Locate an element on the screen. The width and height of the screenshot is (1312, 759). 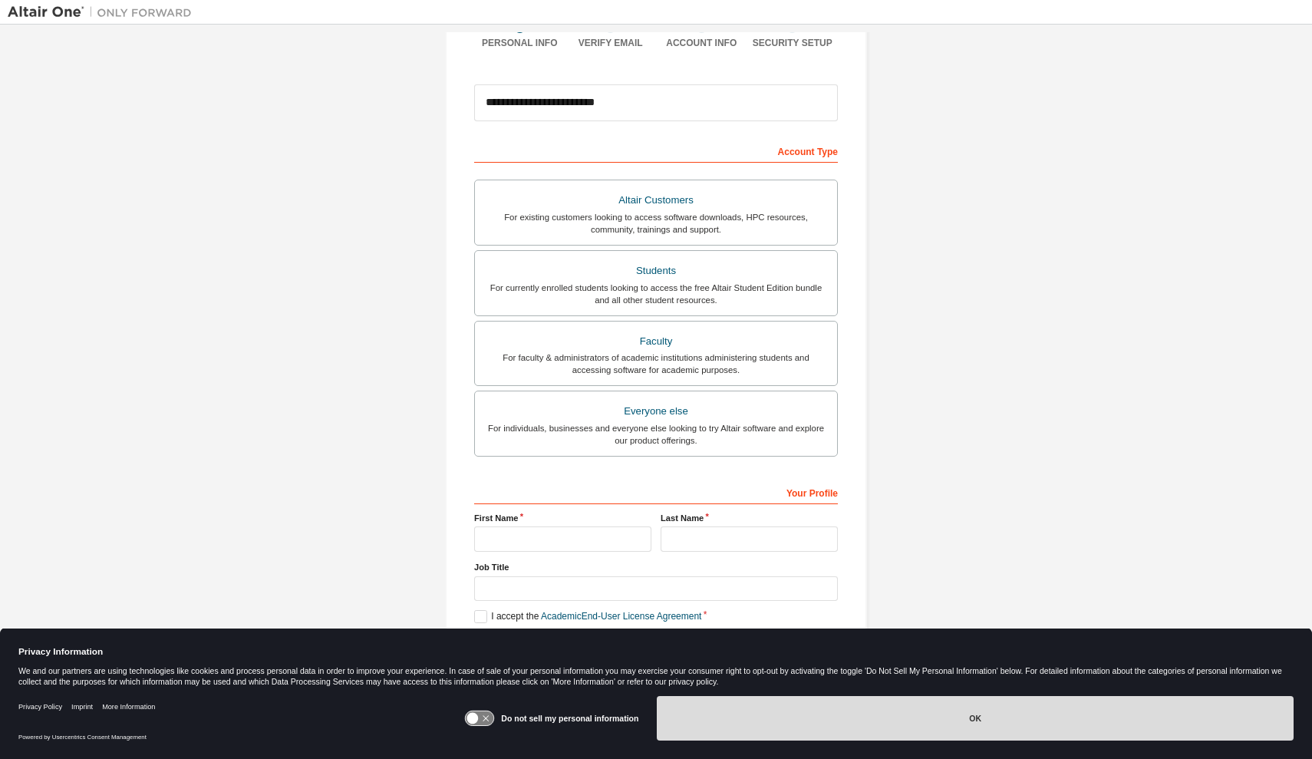
label: I accept the is located at coordinates (588, 616).